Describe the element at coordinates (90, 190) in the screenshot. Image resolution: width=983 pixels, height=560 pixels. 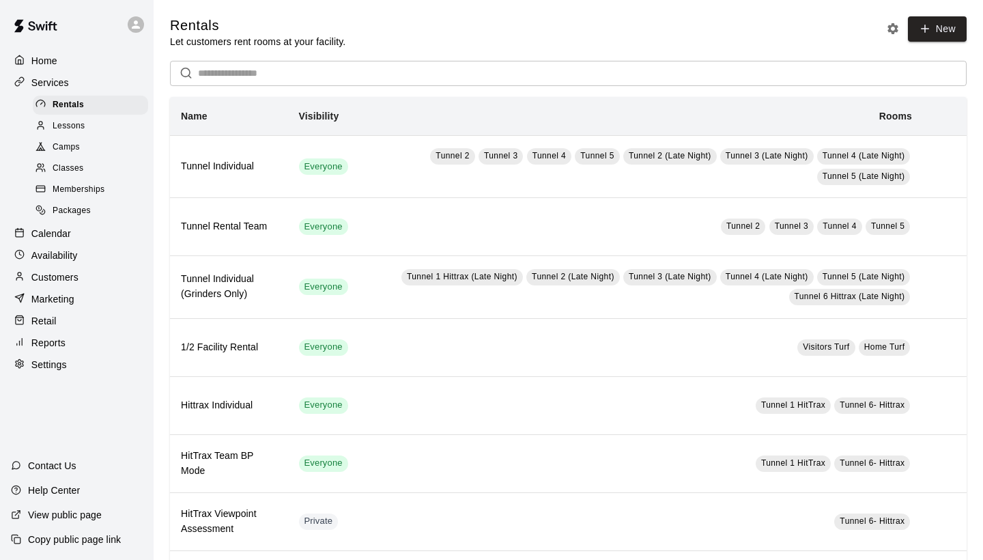
I see `div: Memberships` at that location.